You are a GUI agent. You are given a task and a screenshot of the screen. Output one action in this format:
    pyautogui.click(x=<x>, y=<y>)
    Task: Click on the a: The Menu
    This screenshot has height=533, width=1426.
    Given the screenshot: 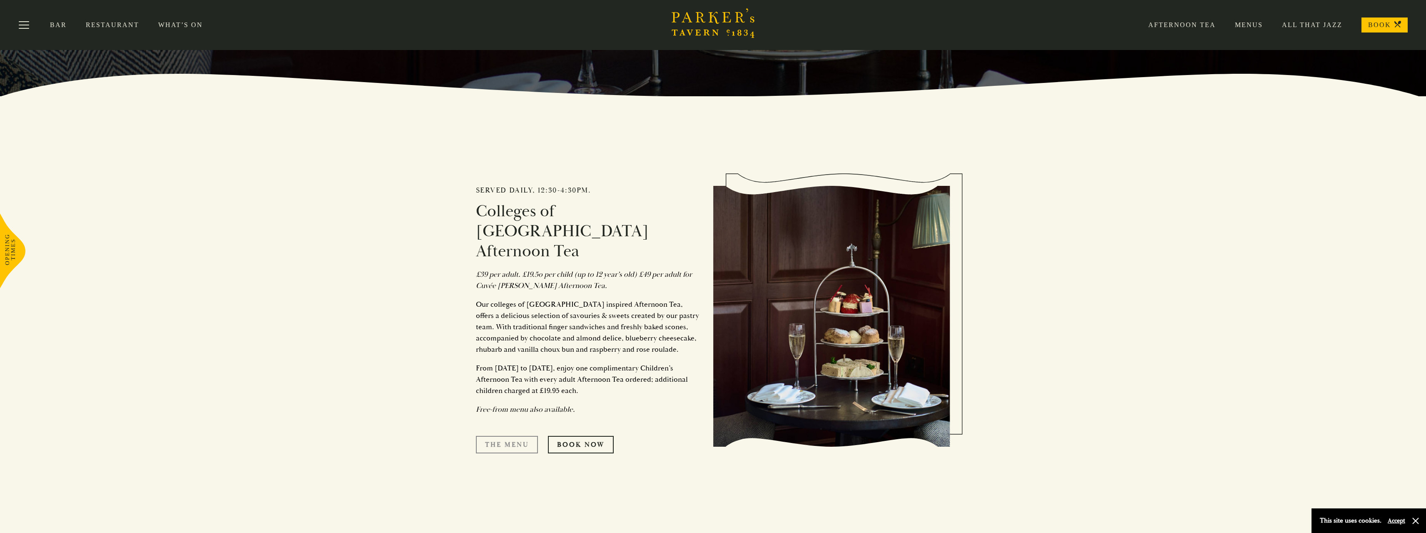 What is the action you would take?
    pyautogui.click(x=507, y=444)
    